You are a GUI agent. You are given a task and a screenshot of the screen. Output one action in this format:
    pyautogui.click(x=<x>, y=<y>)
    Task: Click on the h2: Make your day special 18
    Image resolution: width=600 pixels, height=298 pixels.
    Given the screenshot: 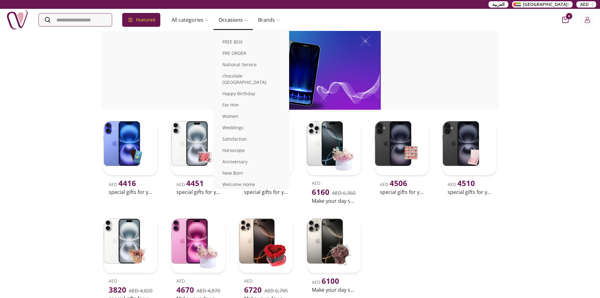 What is the action you would take?
    pyautogui.click(x=334, y=290)
    